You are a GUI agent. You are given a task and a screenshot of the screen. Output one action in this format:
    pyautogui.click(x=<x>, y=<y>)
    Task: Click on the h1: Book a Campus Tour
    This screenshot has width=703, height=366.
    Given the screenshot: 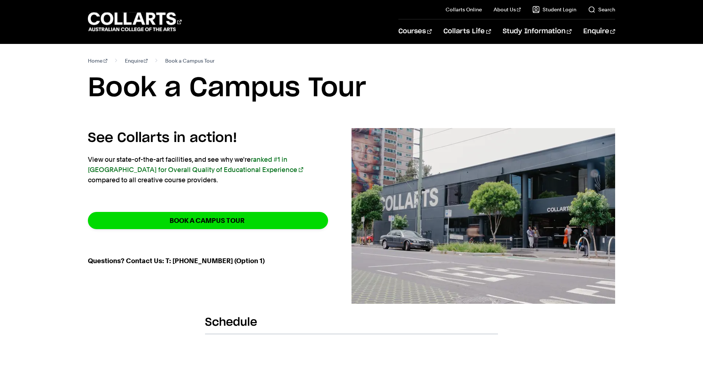 What is the action you would take?
    pyautogui.click(x=352, y=88)
    